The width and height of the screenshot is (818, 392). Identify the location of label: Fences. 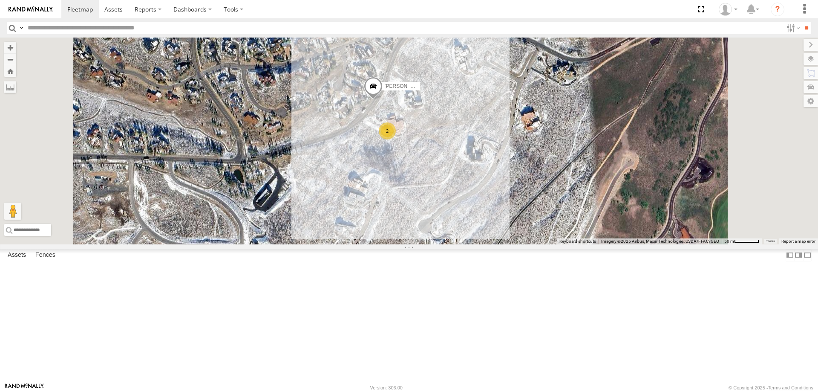
(45, 255).